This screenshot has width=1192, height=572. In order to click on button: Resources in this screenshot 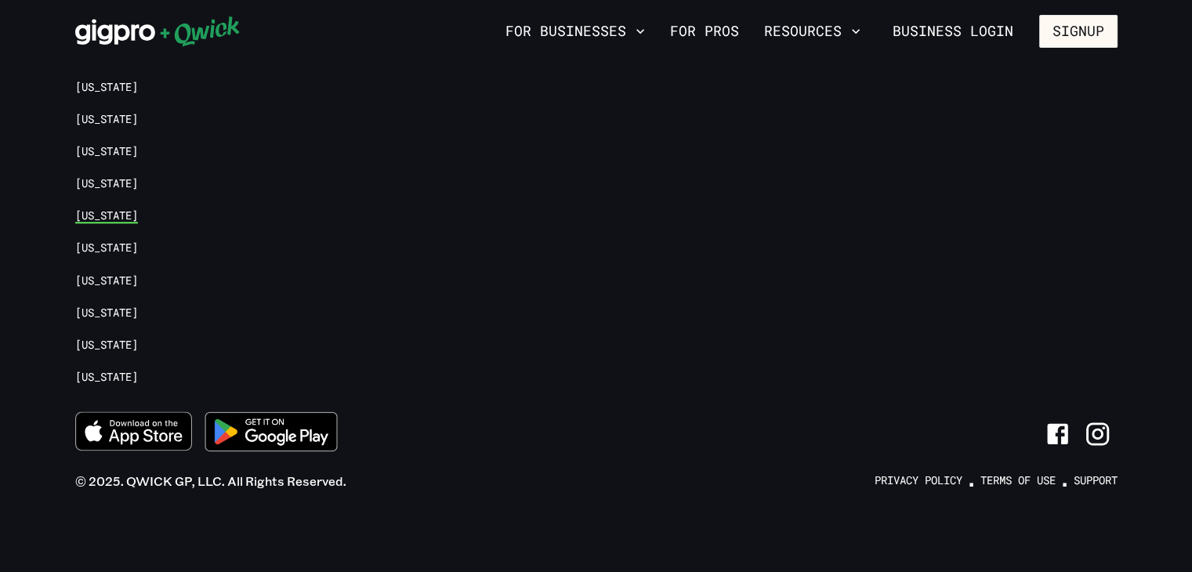, I will do `click(812, 31)`.